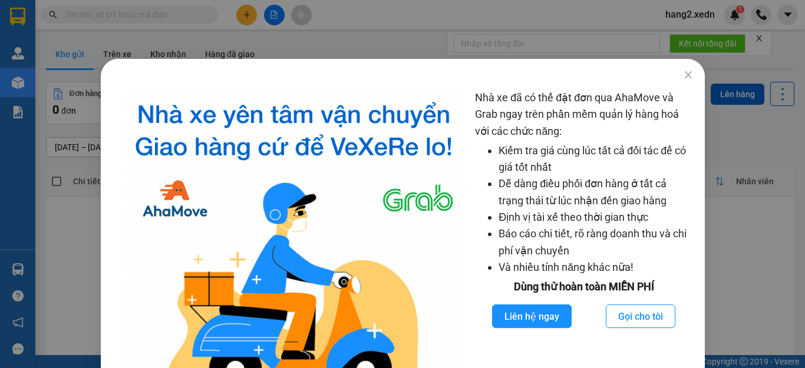  What do you see at coordinates (595, 159) in the screenshot?
I see `li: Kiểm tra giá cùng lúc tất cả đối tác để có giá tốt nhất` at bounding box center [595, 159].